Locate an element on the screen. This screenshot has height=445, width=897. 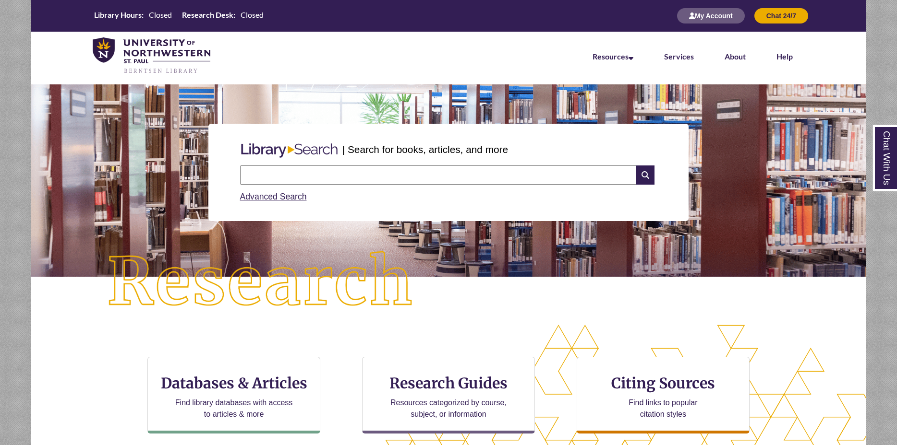
img: Libary Search is located at coordinates (289, 151).